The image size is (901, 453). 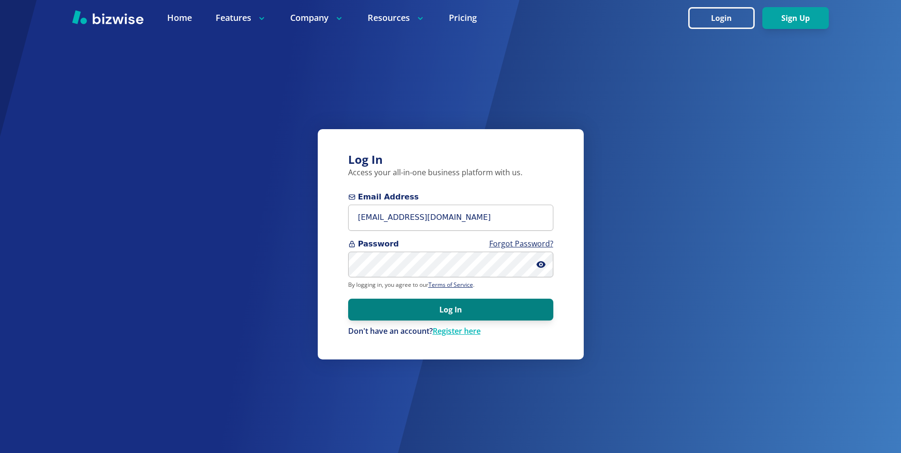 I want to click on p: By logging in, you agree to our ., so click(x=451, y=285).